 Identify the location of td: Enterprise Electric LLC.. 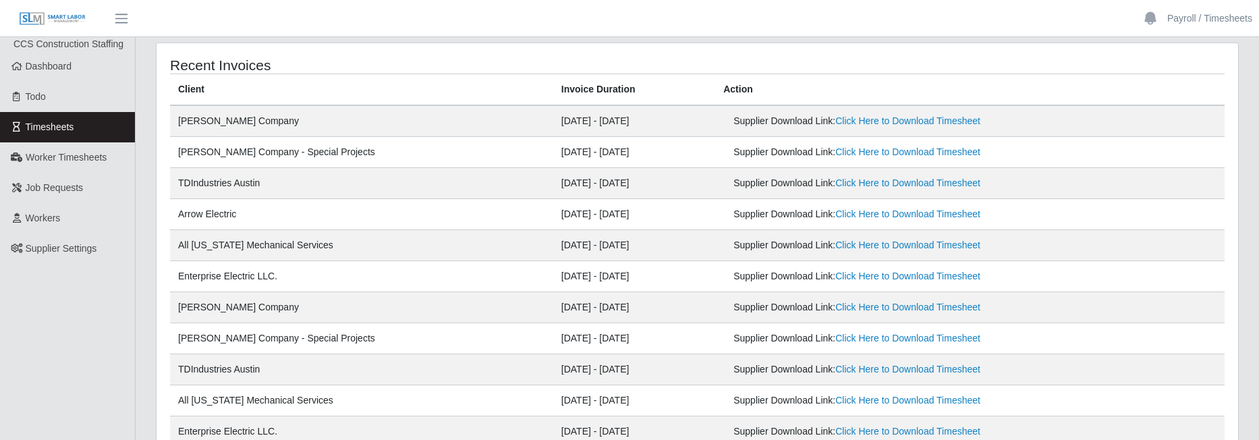
(362, 277).